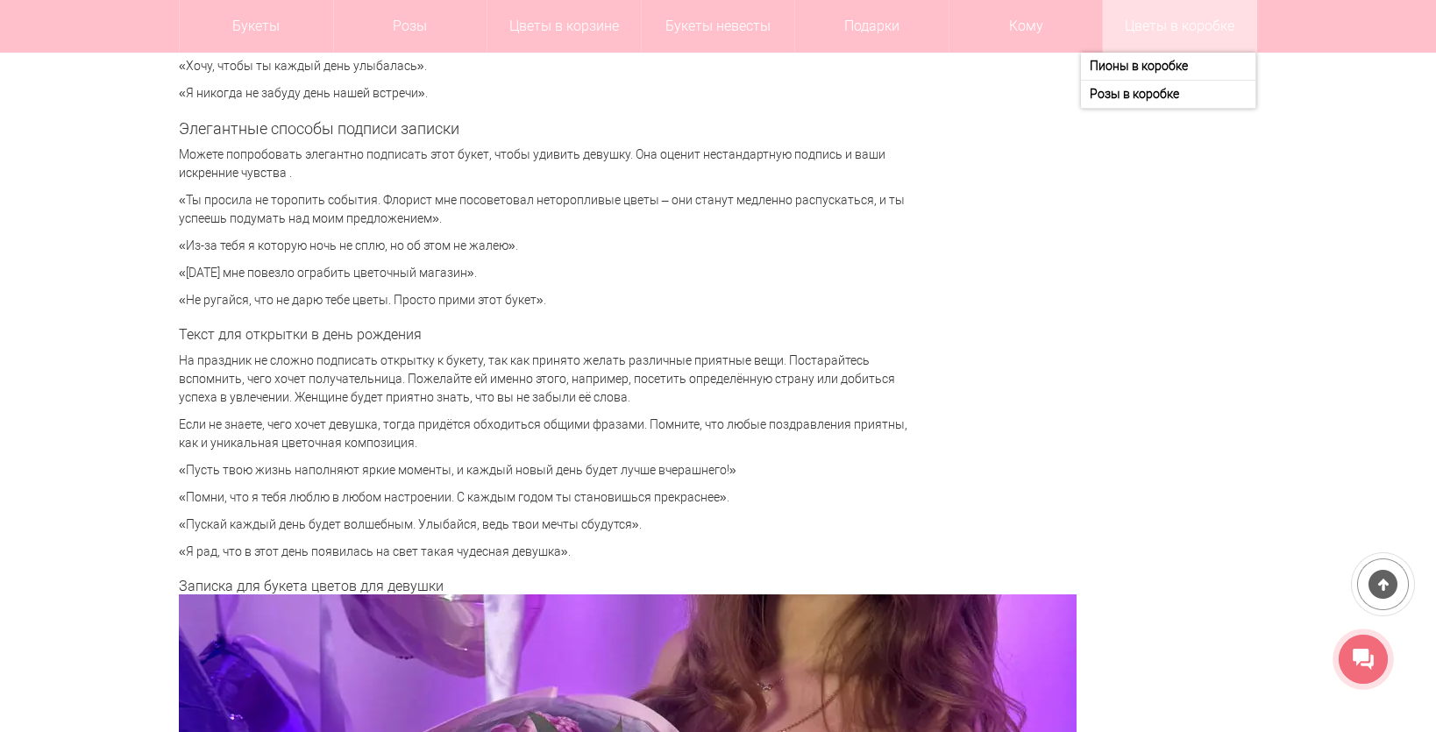 Image resolution: width=1436 pixels, height=732 pixels. Describe the element at coordinates (1168, 94) in the screenshot. I see `a: Розы в коробке` at that location.